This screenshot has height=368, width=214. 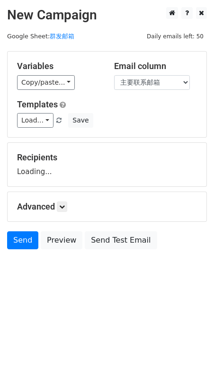 What do you see at coordinates (46, 82) in the screenshot?
I see `a: Copy/paste...` at bounding box center [46, 82].